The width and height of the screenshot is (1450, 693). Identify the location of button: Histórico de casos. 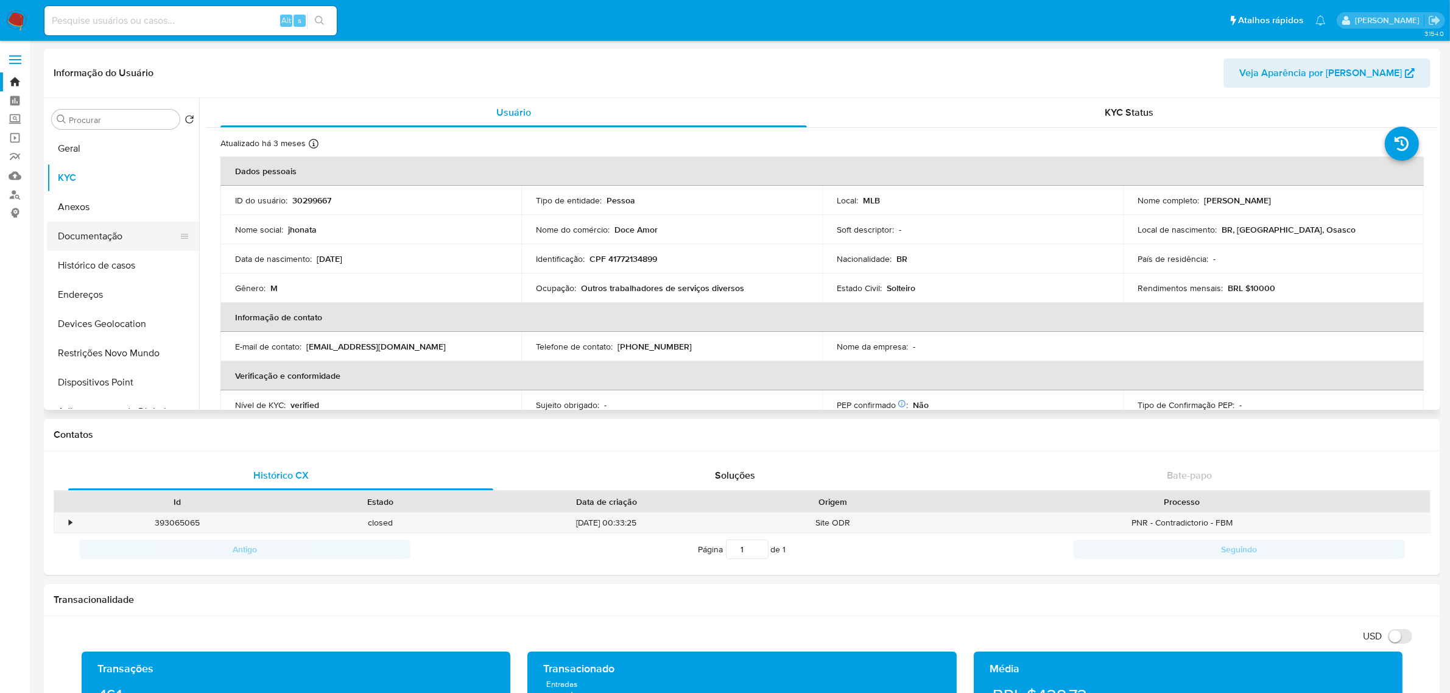
(123, 266).